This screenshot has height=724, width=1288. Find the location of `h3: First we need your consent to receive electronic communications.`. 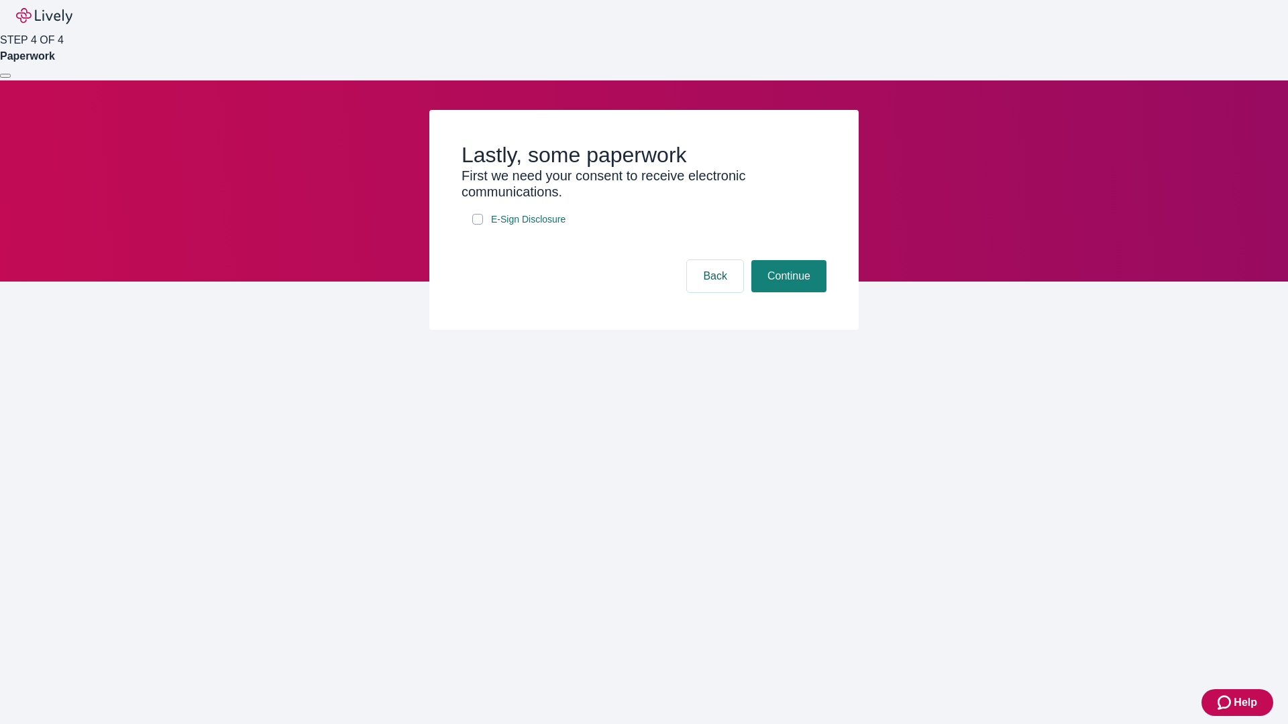

h3: First we need your consent to receive electronic communications. is located at coordinates (644, 184).